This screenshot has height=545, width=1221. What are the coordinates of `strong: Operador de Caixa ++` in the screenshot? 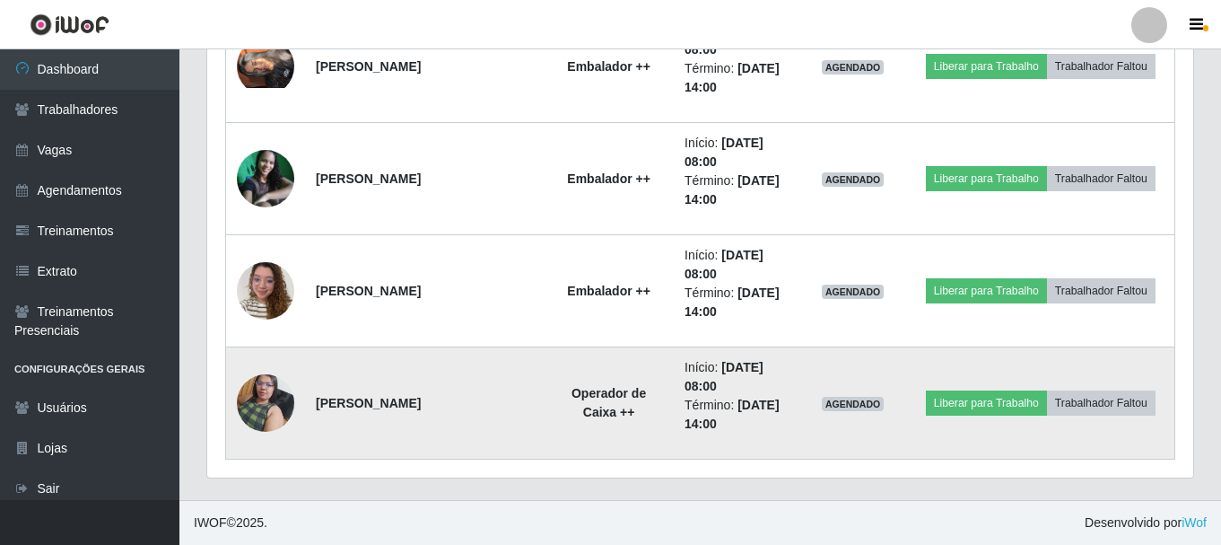 It's located at (608, 402).